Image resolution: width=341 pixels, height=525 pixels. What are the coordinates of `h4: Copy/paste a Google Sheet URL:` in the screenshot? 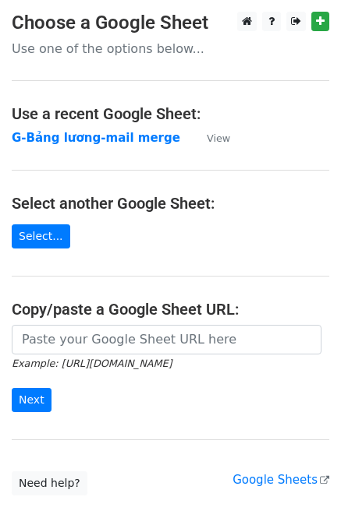 It's located at (170, 309).